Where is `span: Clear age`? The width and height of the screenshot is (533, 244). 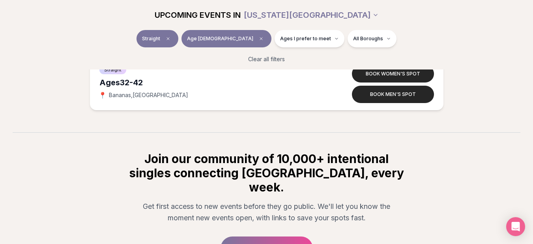
span: Clear age is located at coordinates (261, 39).